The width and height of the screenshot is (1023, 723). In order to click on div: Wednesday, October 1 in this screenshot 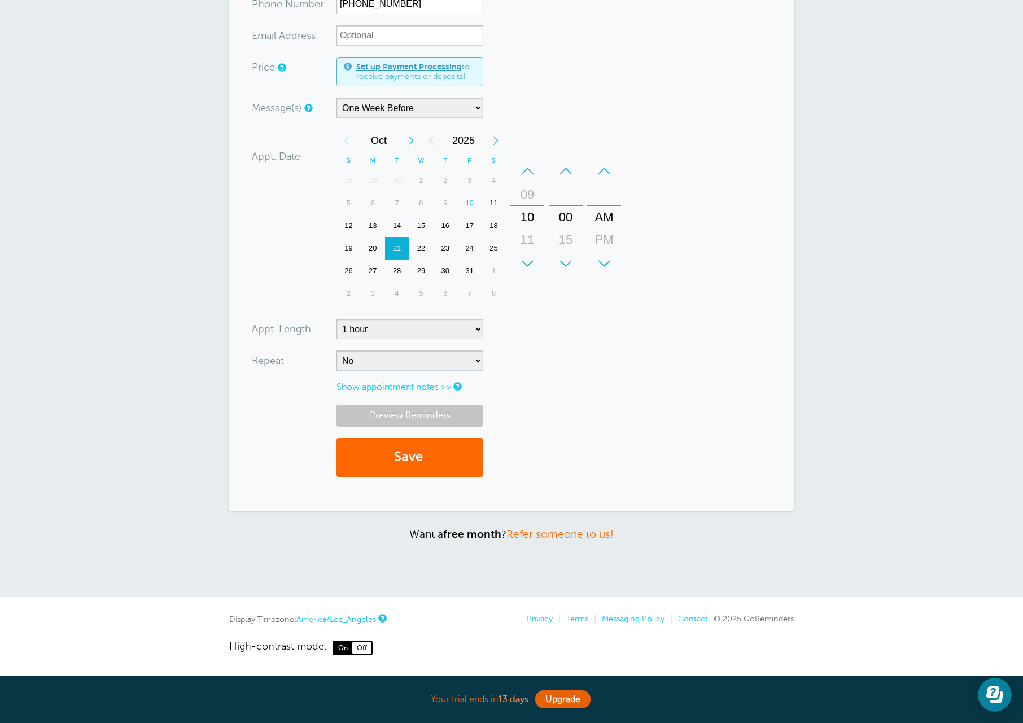, I will do `click(421, 181)`.